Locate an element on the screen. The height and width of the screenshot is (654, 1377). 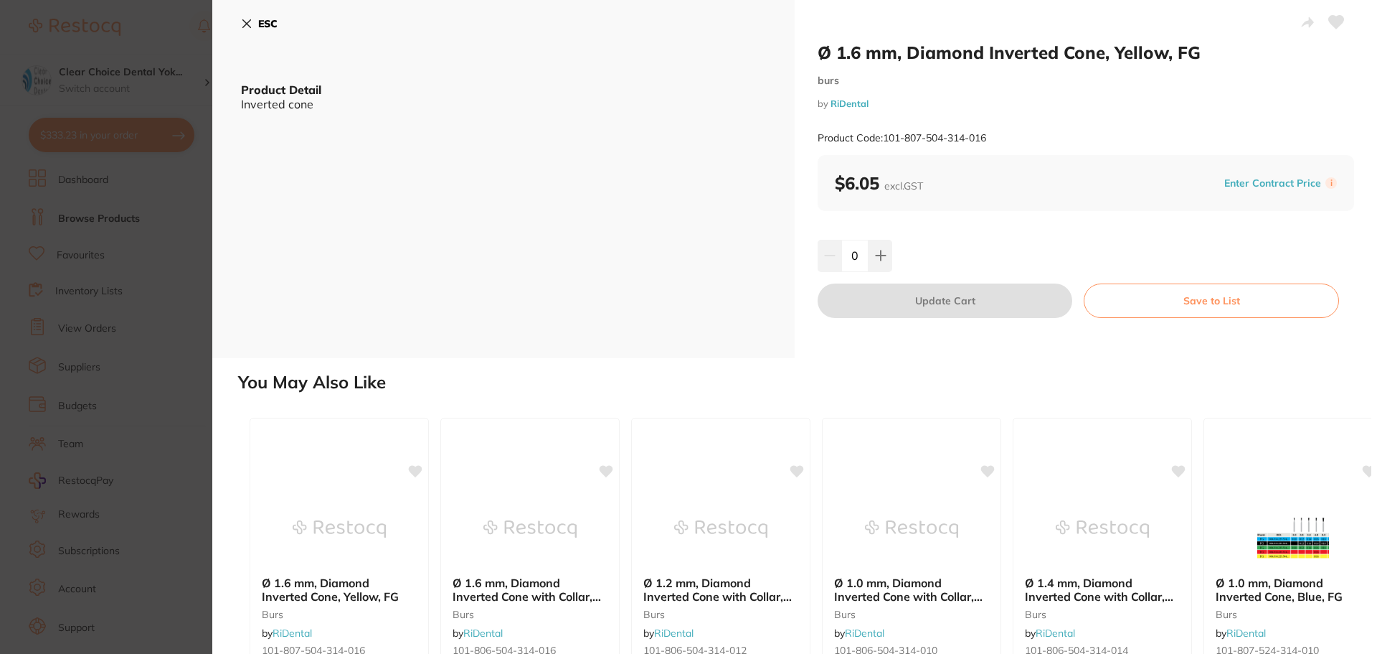
img: Ø 1.6 mm, Diamond Inverted Cone, Yellow, FG is located at coordinates (339, 529).